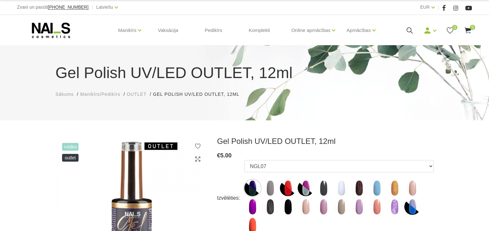 The height and width of the screenshot is (231, 489). I want to click on a: Apmācības, so click(358, 30).